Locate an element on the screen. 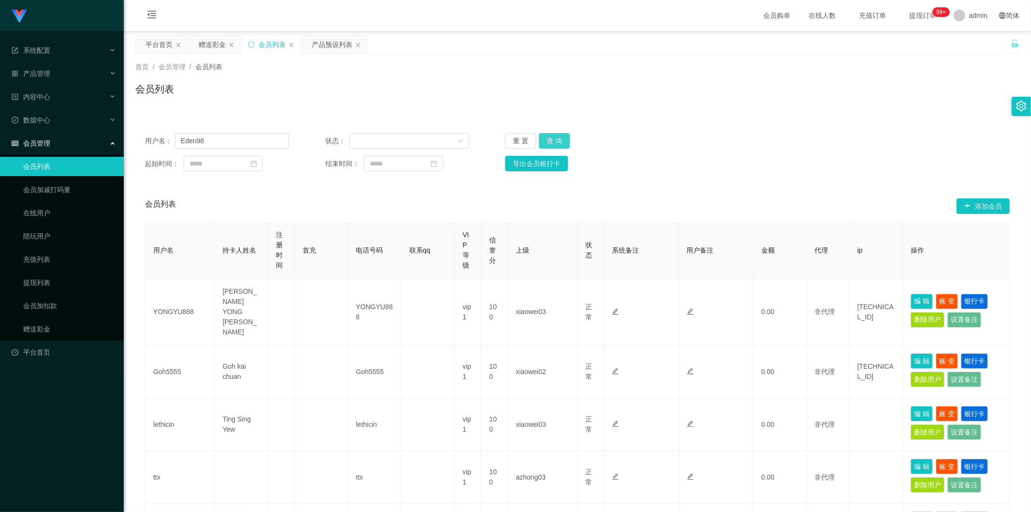 The height and width of the screenshot is (512, 1031). span: 系统备注 is located at coordinates (626, 250).